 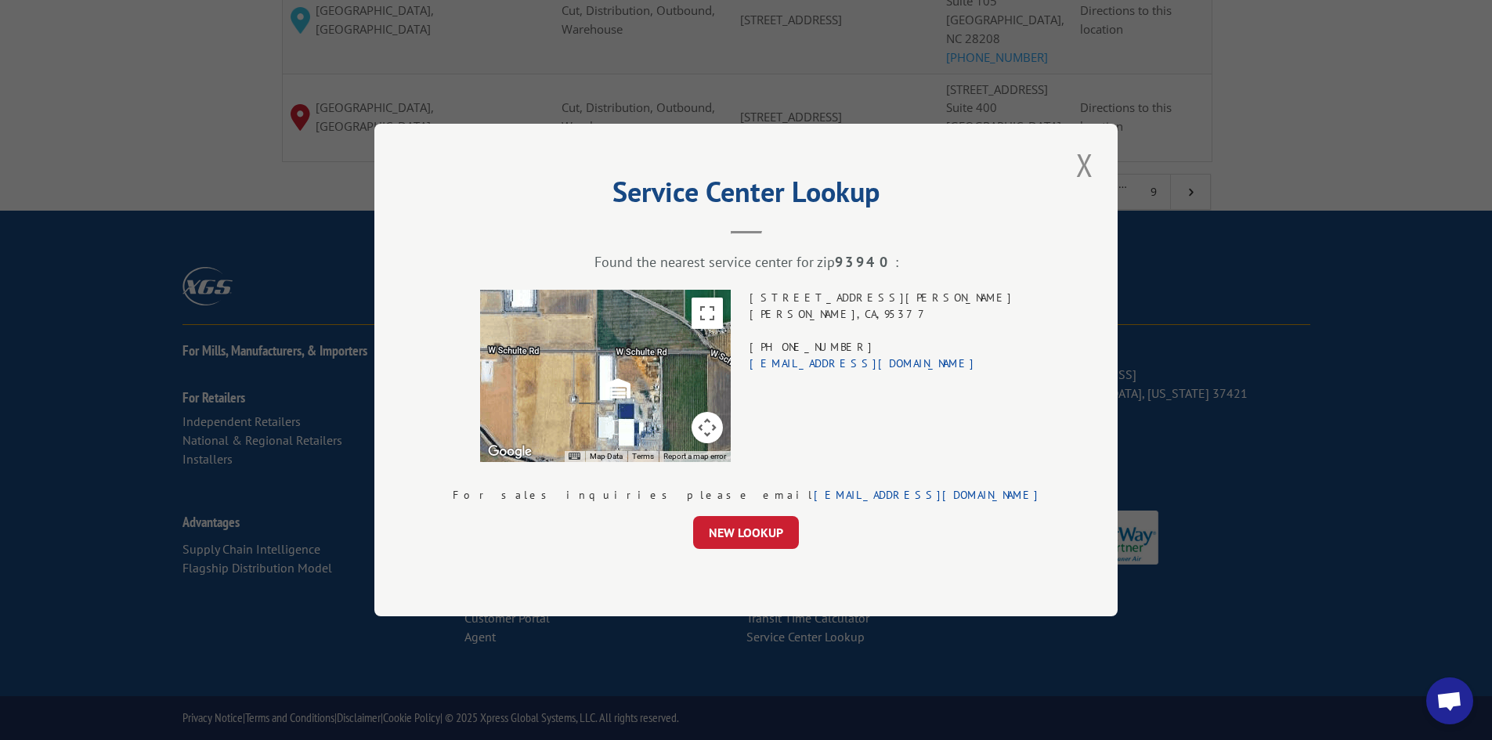 What do you see at coordinates (707, 428) in the screenshot?
I see `button: Map camera controls` at bounding box center [707, 428].